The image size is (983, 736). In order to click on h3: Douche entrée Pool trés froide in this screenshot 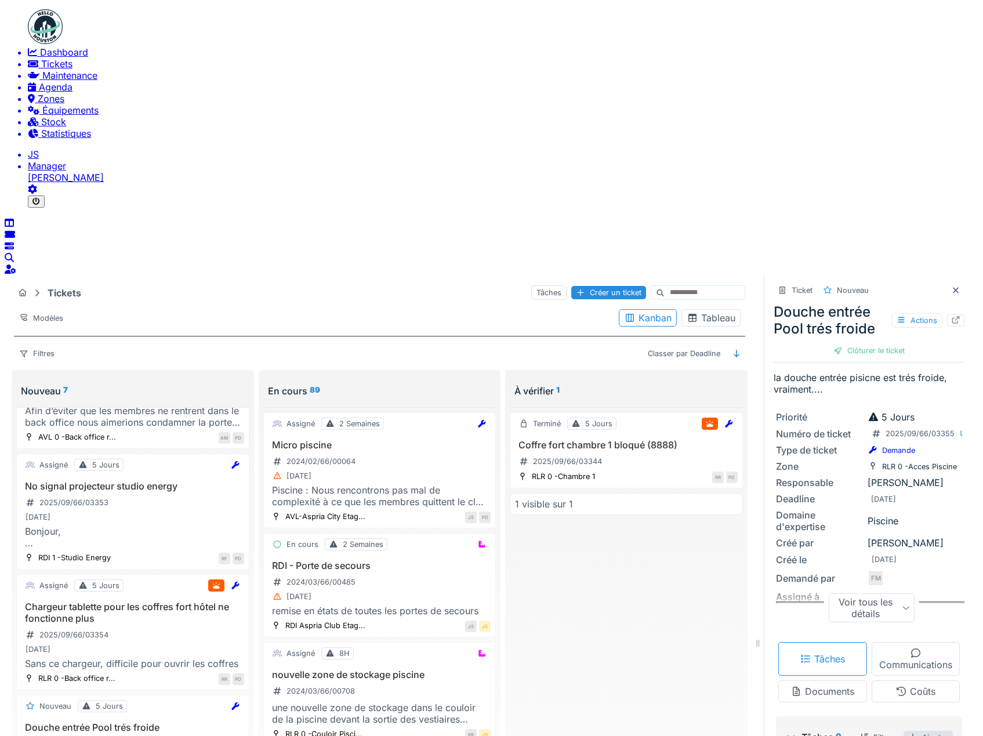, I will do `click(133, 727)`.